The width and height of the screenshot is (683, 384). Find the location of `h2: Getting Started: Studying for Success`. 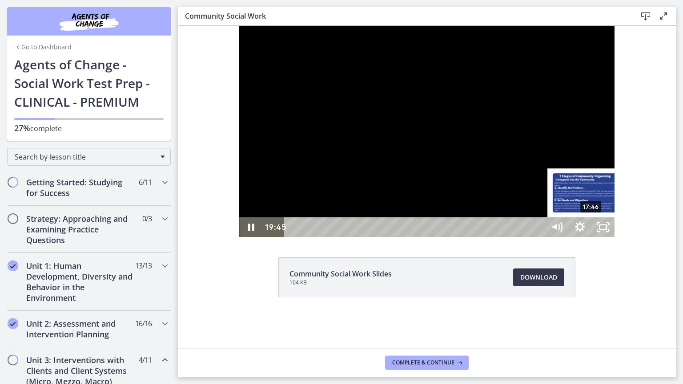

h2: Getting Started: Studying for Success is located at coordinates (80, 188).